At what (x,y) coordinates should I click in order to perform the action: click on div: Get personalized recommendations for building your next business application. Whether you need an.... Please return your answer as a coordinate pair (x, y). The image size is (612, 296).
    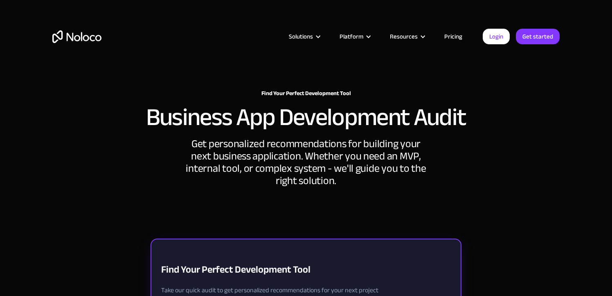
    Looking at the image, I should click on (306, 162).